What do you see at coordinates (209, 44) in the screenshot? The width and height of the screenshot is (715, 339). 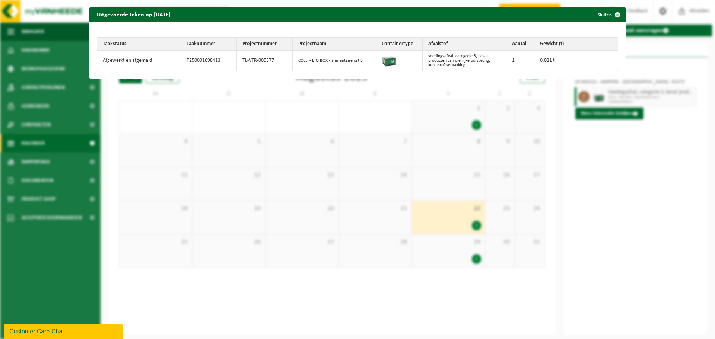 I see `th: Taaknummer` at bounding box center [209, 44].